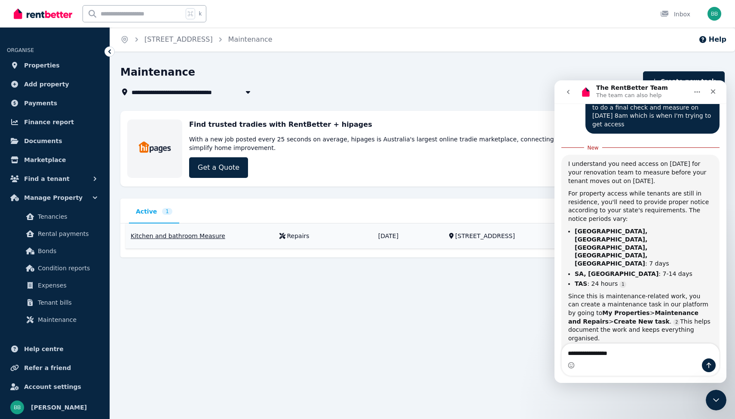  What do you see at coordinates (55, 234) in the screenshot?
I see `a: Rental payments` at bounding box center [55, 234].